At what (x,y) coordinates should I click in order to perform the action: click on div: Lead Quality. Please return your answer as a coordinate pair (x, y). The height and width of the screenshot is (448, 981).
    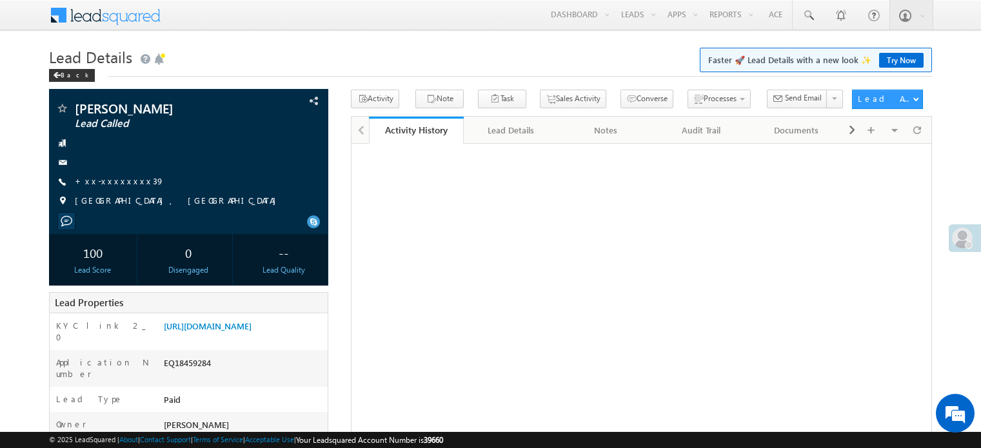
    Looking at the image, I should click on (284, 270).